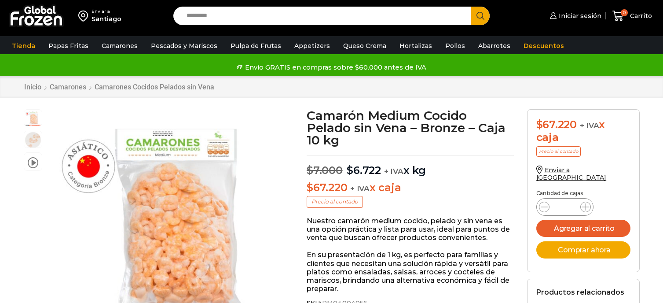  I want to click on p: Nuestro camarón medium cocido, pelado y sin vena es una opción práctica y lista para usar, ideal ..., so click(410, 229).